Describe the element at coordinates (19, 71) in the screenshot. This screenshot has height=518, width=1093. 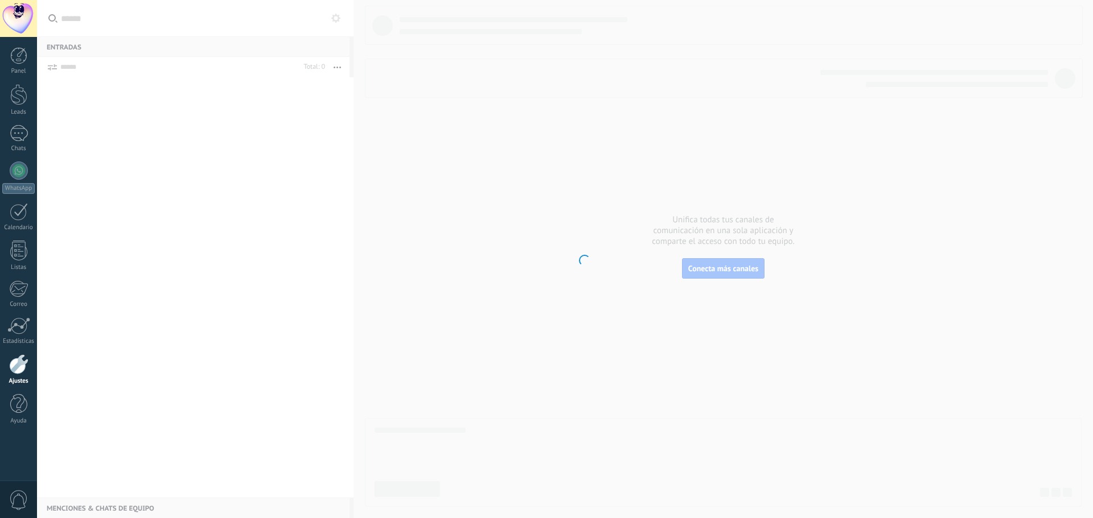
I see `div: Panel` at that location.